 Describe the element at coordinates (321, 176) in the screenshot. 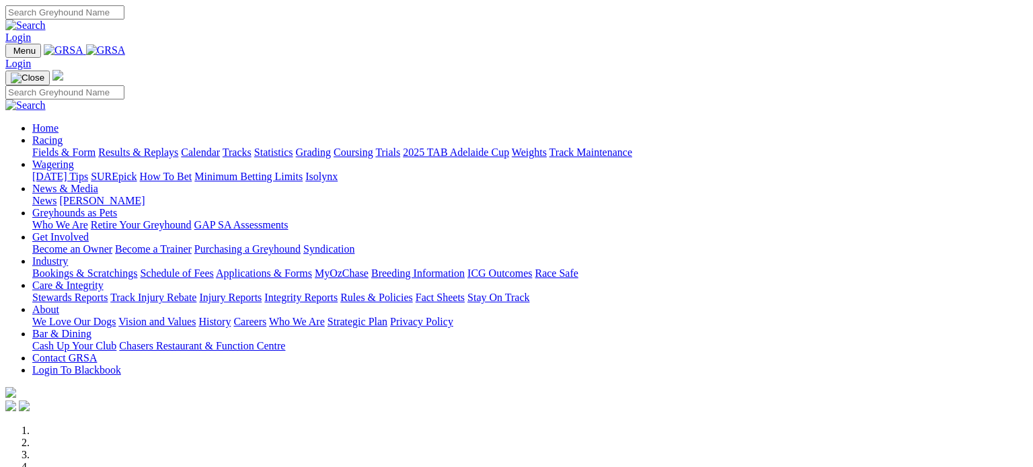

I see `a: Isolynx` at that location.